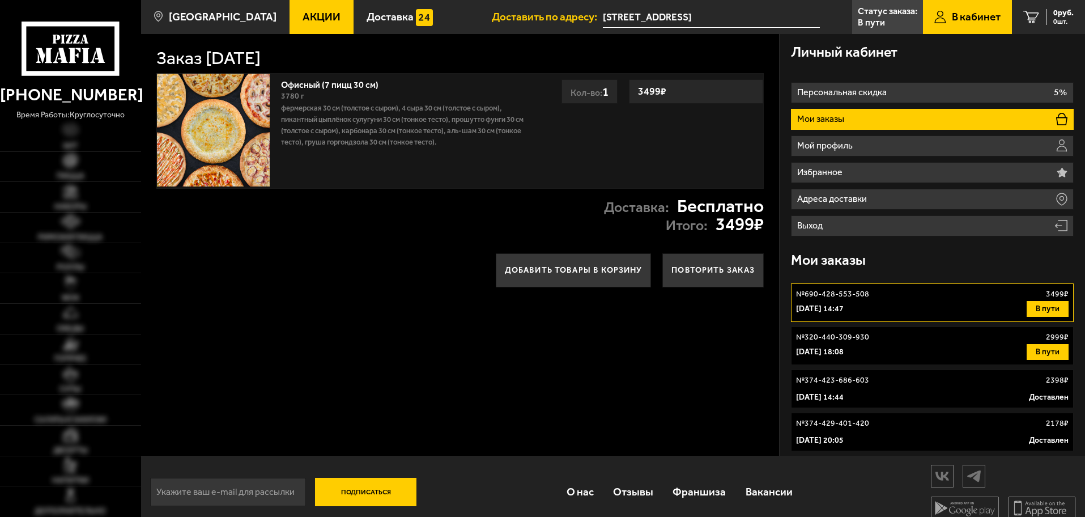 The width and height of the screenshot is (1085, 517). What do you see at coordinates (720, 206) in the screenshot?
I see `strong: Бесплатно` at bounding box center [720, 206].